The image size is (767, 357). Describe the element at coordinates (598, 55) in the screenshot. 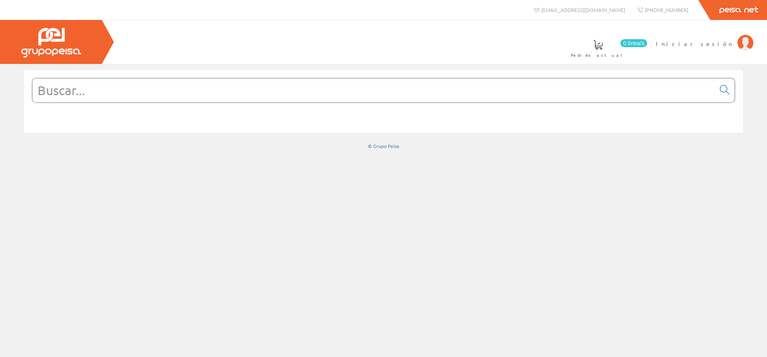

I see `span: Pedido actual` at that location.